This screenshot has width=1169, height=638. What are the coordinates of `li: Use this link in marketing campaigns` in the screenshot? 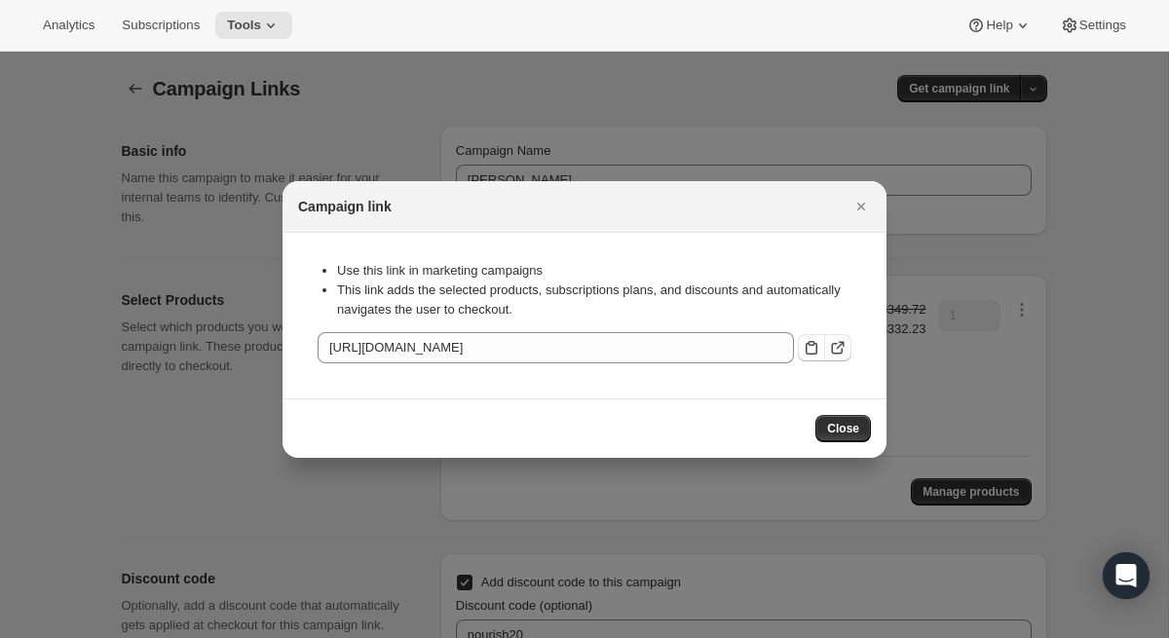 It's located at (594, 271).